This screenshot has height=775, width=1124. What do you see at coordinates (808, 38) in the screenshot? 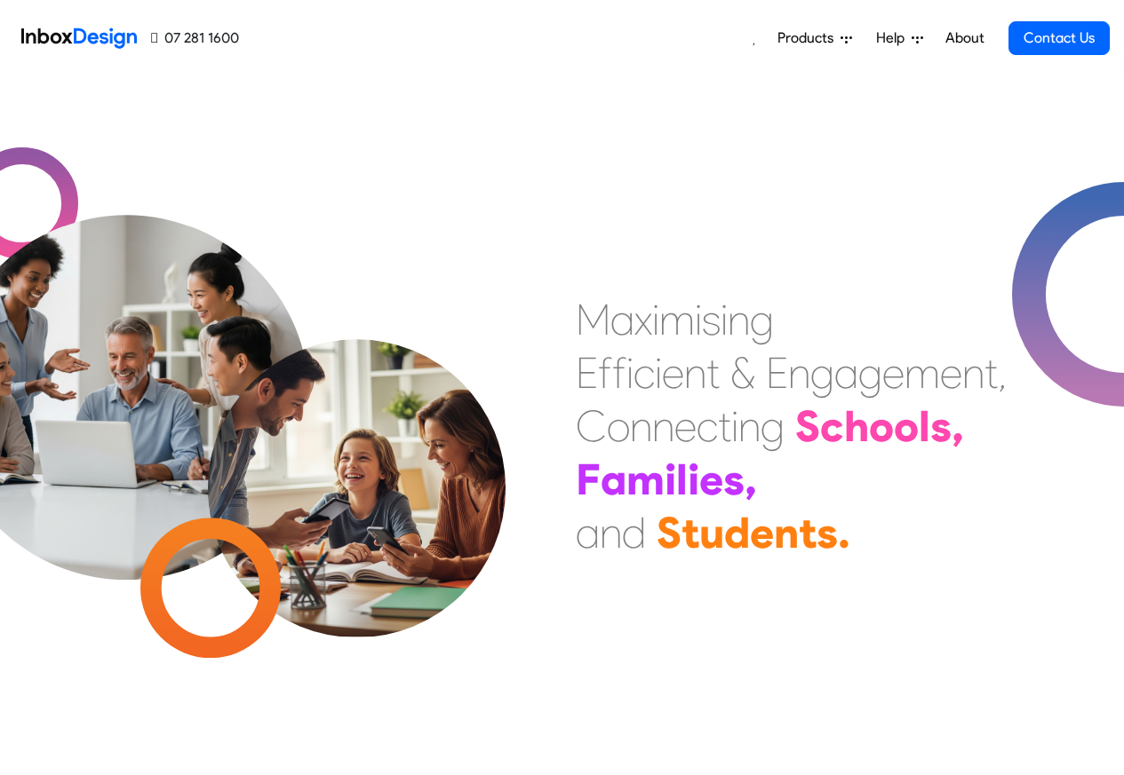
I see `span: Products` at bounding box center [808, 38].